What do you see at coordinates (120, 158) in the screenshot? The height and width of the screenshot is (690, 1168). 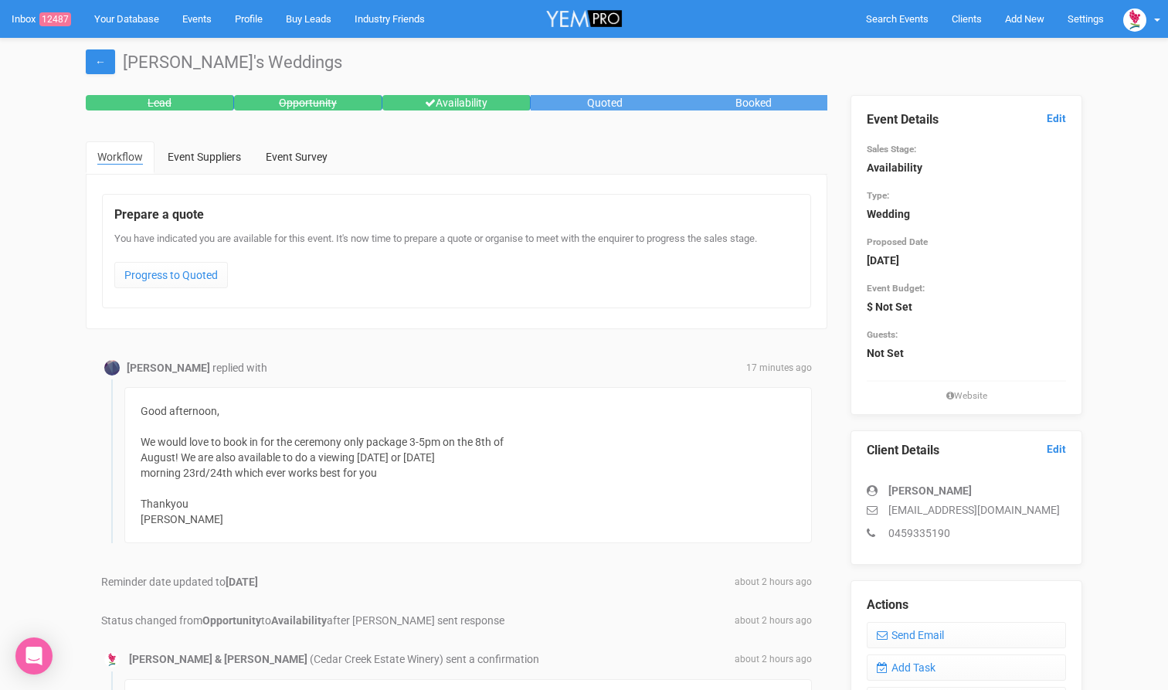 I see `a: Workflow` at bounding box center [120, 158].